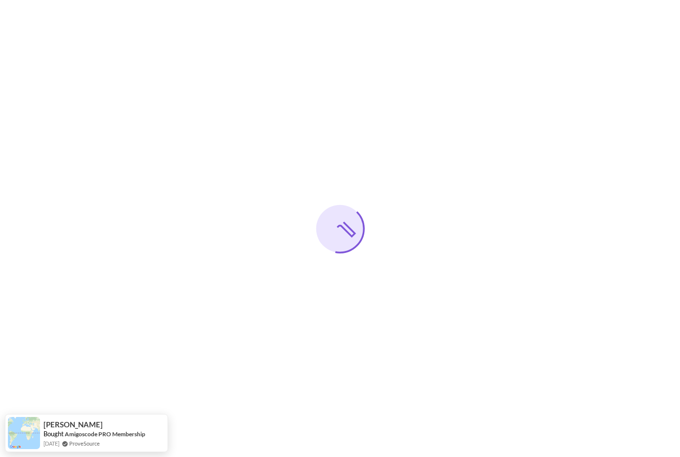  I want to click on a: Amigoscode PRO Membership, so click(105, 434).